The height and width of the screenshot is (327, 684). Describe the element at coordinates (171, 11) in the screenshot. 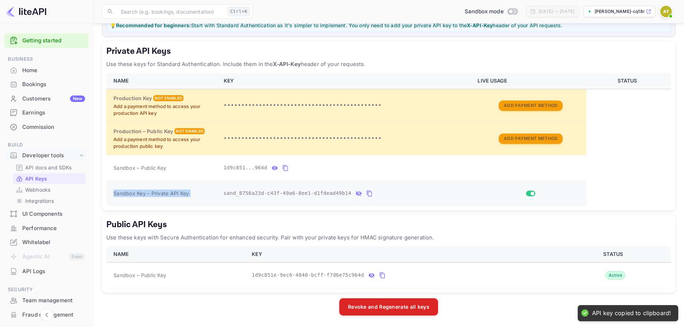

I see `input: Search (e.g. bookings, documentation)` at that location.